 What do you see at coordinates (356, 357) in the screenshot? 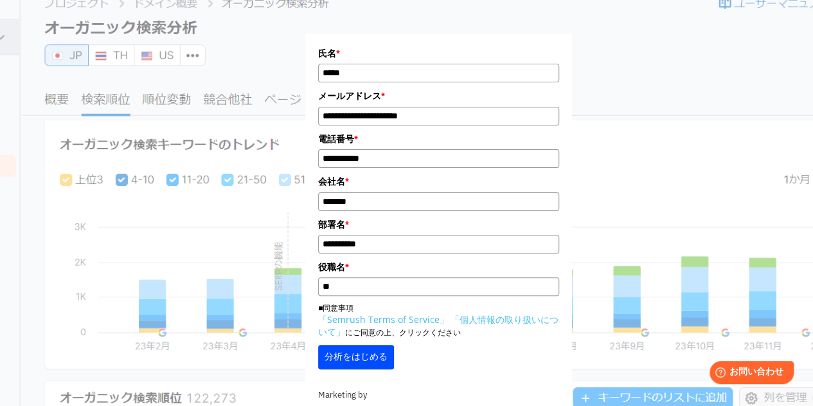
I see `button: 分析をはじめる` at bounding box center [356, 357].